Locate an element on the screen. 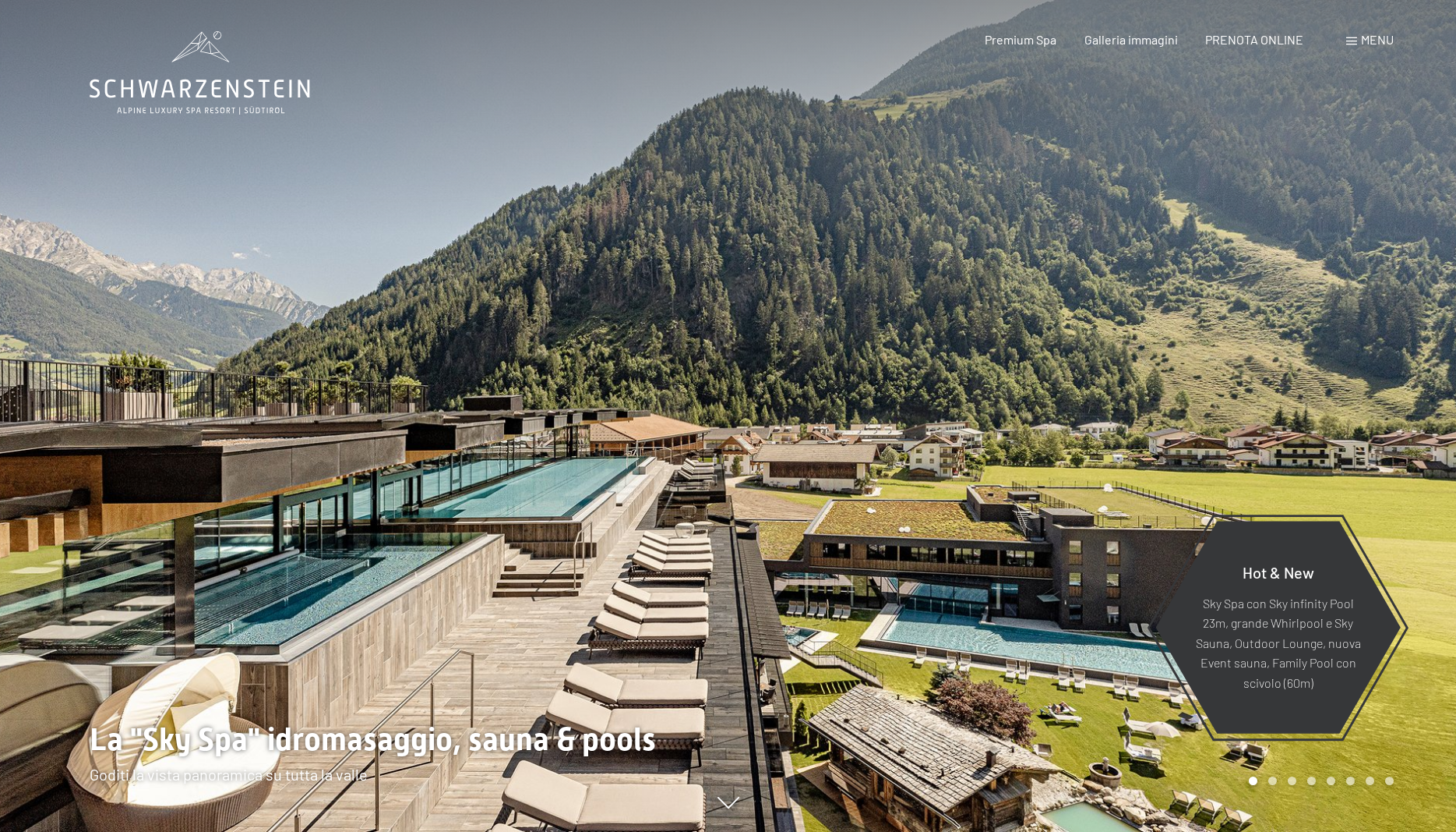 This screenshot has width=1456, height=832. span: Galleria immagini is located at coordinates (1132, 39).